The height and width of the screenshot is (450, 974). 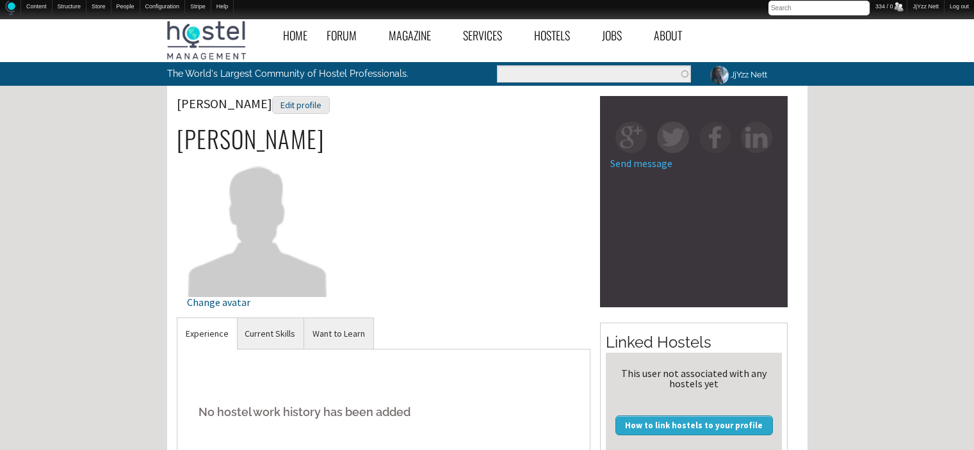 What do you see at coordinates (641, 163) in the screenshot?
I see `a: Send message` at bounding box center [641, 163].